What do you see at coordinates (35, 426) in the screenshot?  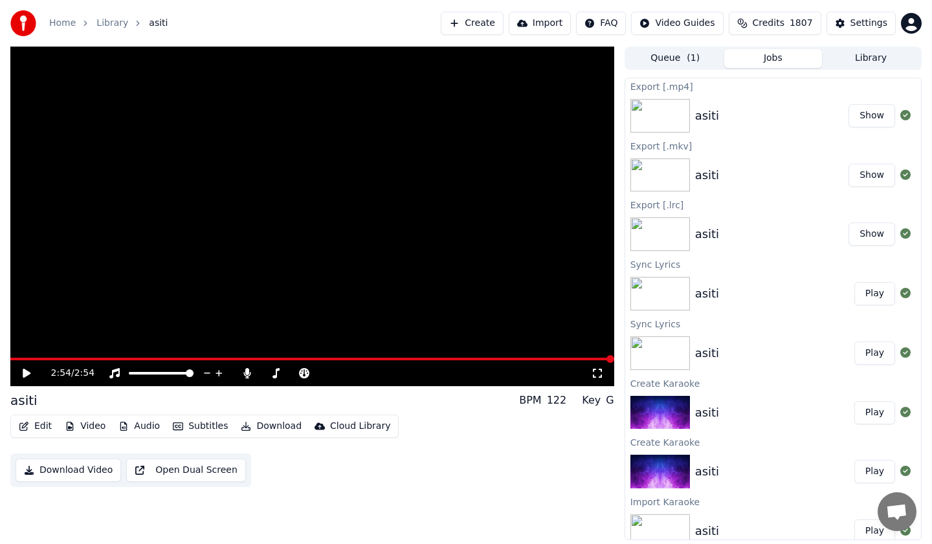 I see `button: Edit` at bounding box center [35, 426].